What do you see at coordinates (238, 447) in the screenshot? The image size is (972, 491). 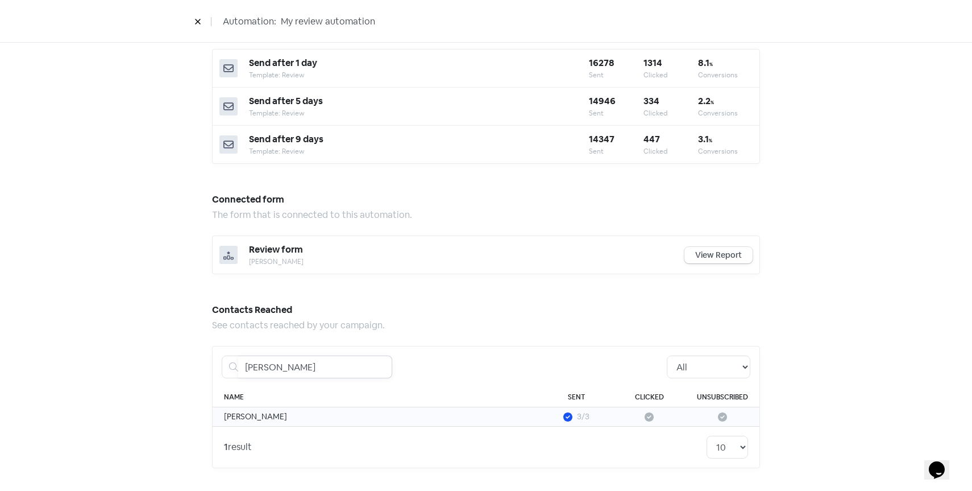 I see `div: result` at bounding box center [238, 447].